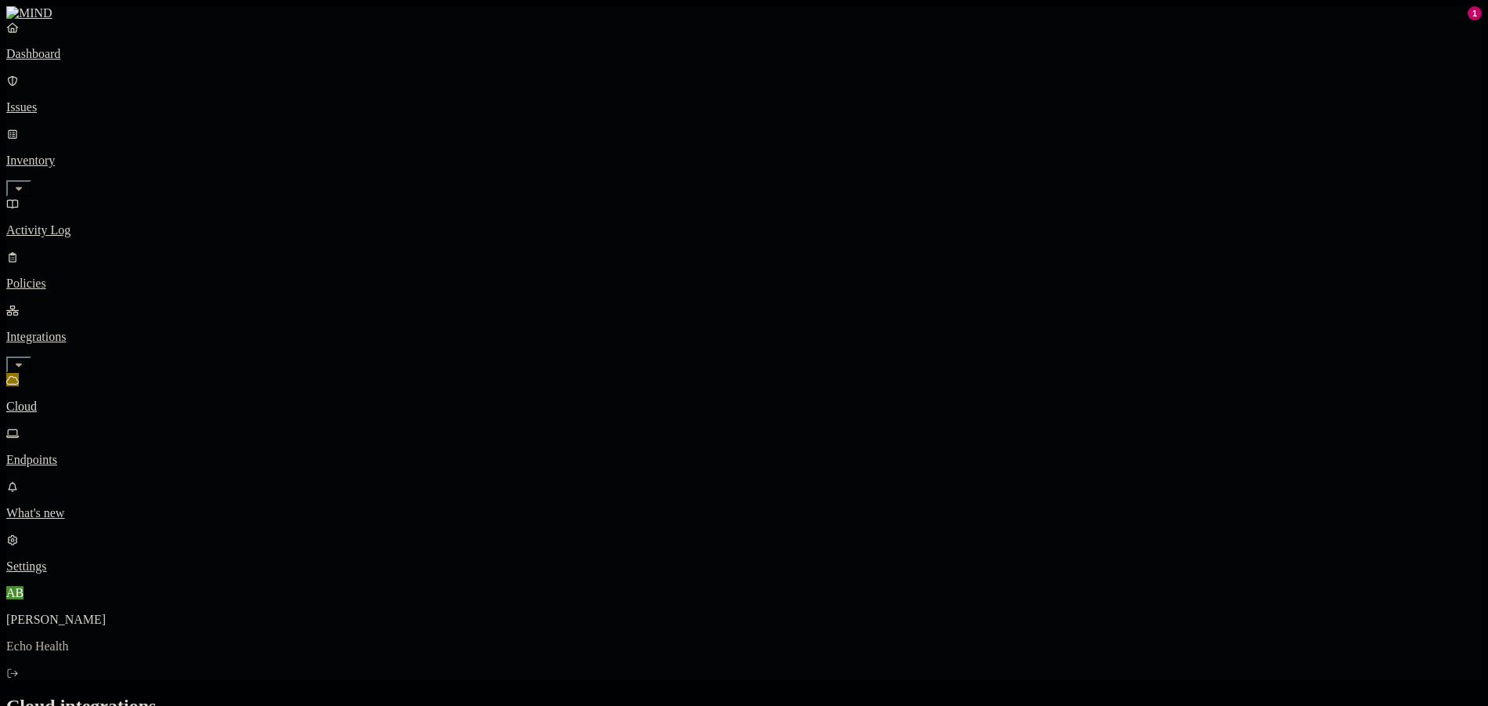 This screenshot has width=1488, height=706. What do you see at coordinates (744, 646) in the screenshot?
I see `p: Echo Health` at bounding box center [744, 646].